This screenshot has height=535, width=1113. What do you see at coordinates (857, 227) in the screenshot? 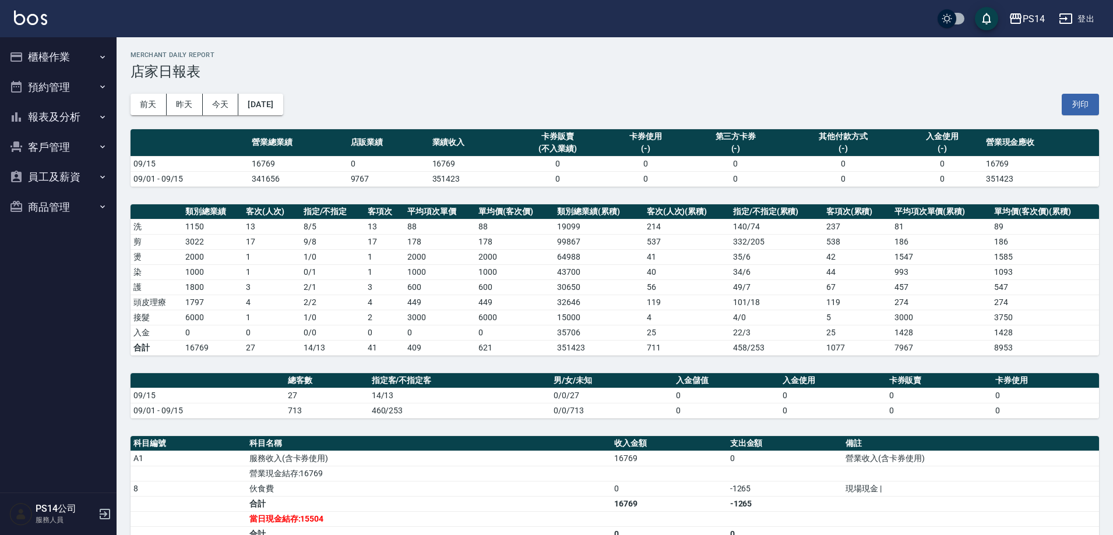
I see `td: 237` at bounding box center [857, 227].